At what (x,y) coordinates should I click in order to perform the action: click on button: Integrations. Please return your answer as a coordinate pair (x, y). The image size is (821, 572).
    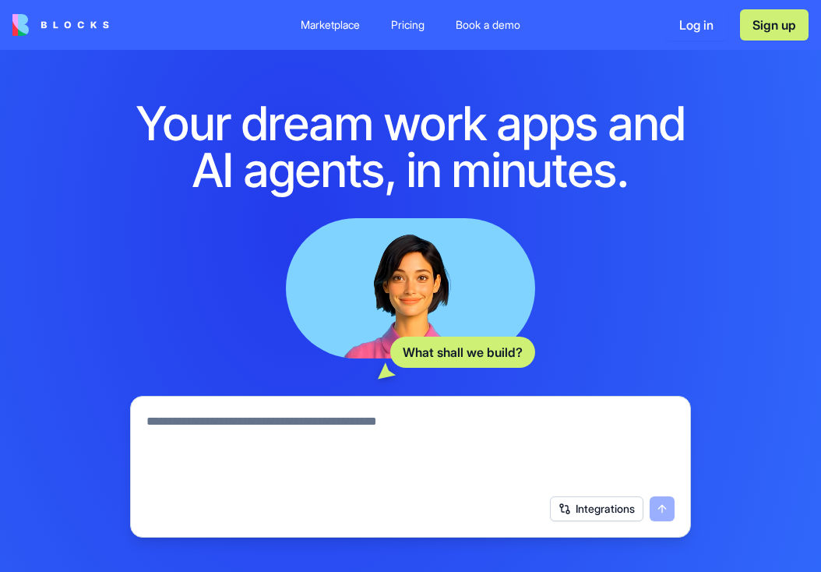
    Looking at the image, I should click on (597, 509).